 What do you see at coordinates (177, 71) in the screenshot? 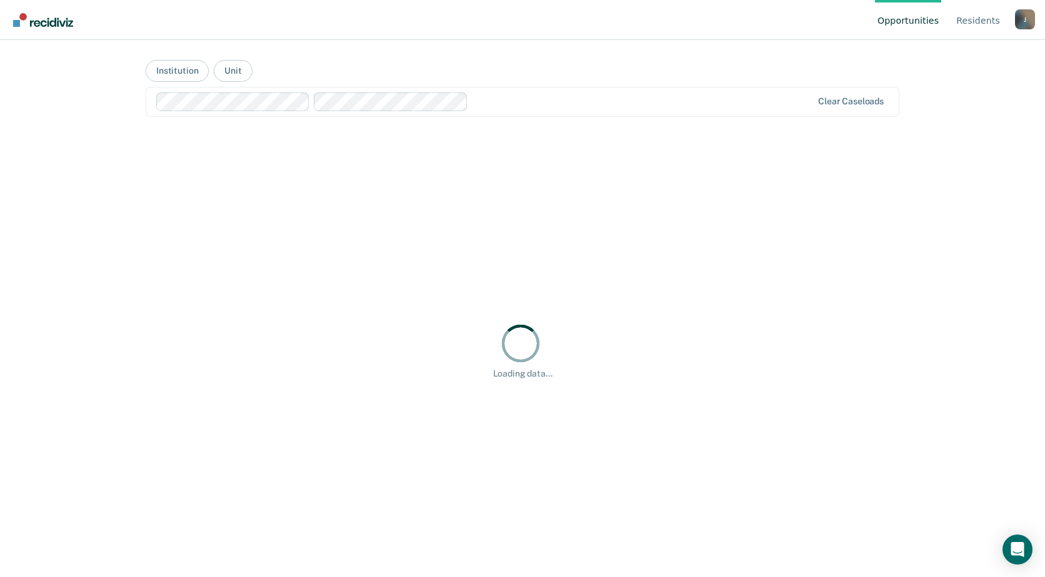
I see `button: Institution` at bounding box center [177, 71].